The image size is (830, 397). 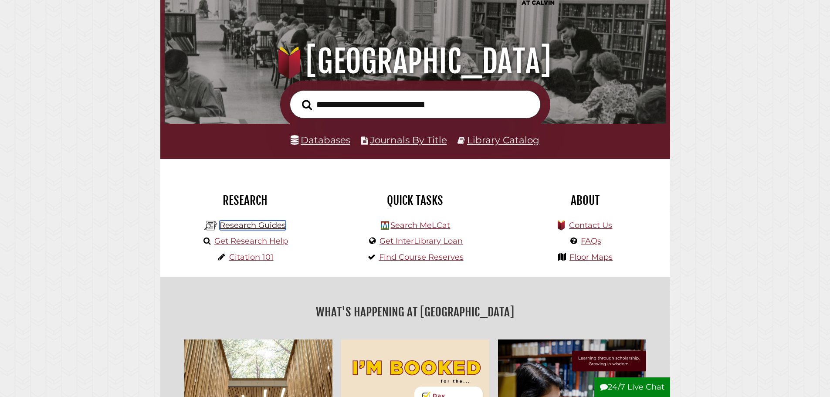 I want to click on a: Floor Maps, so click(x=591, y=257).